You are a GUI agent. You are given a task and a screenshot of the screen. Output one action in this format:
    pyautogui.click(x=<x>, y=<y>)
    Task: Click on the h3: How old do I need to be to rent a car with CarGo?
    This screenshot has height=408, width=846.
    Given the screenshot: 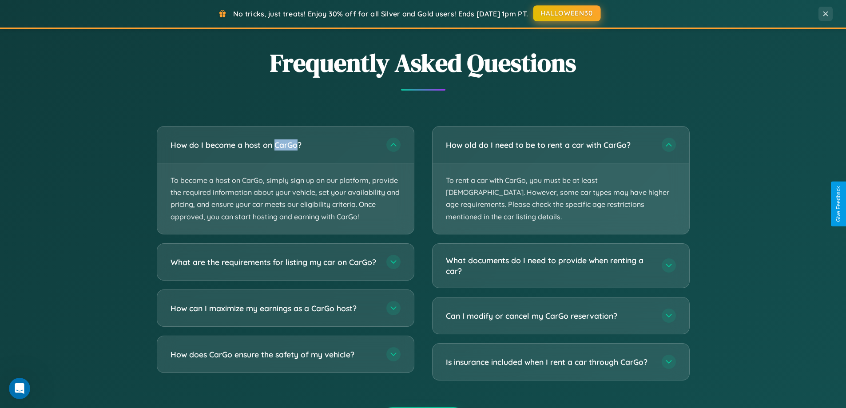 What is the action you would take?
    pyautogui.click(x=550, y=145)
    